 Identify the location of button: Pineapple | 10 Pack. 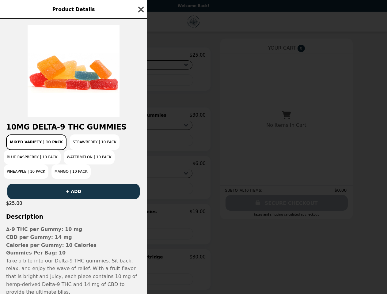
(26, 171).